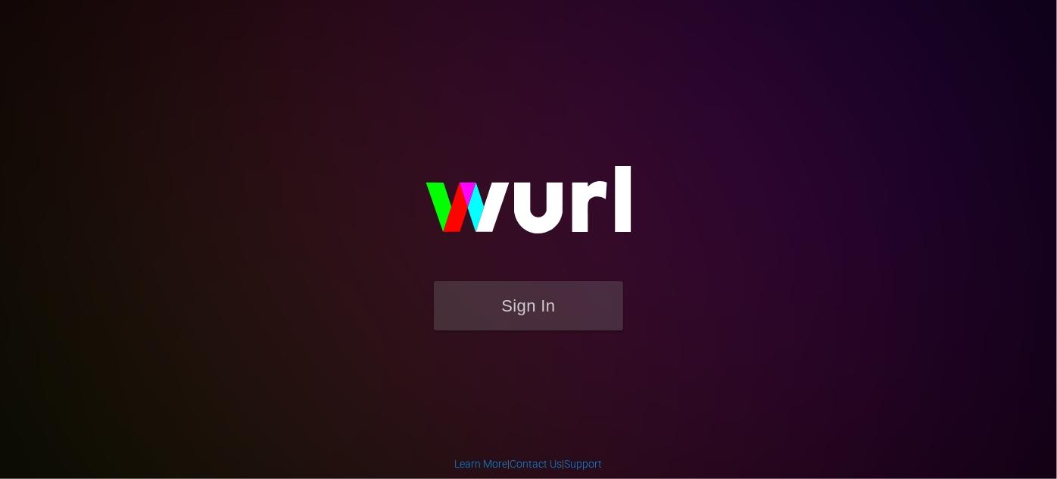  What do you see at coordinates (536, 463) in the screenshot?
I see `a: Contact Us` at bounding box center [536, 463].